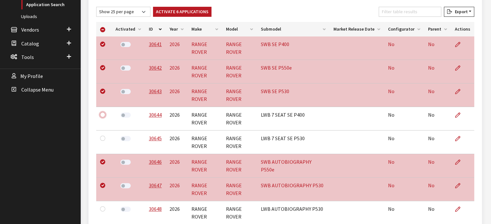 Image resolution: width=491 pixels, height=224 pixels. I want to click on td: SWB SE P530, so click(293, 95).